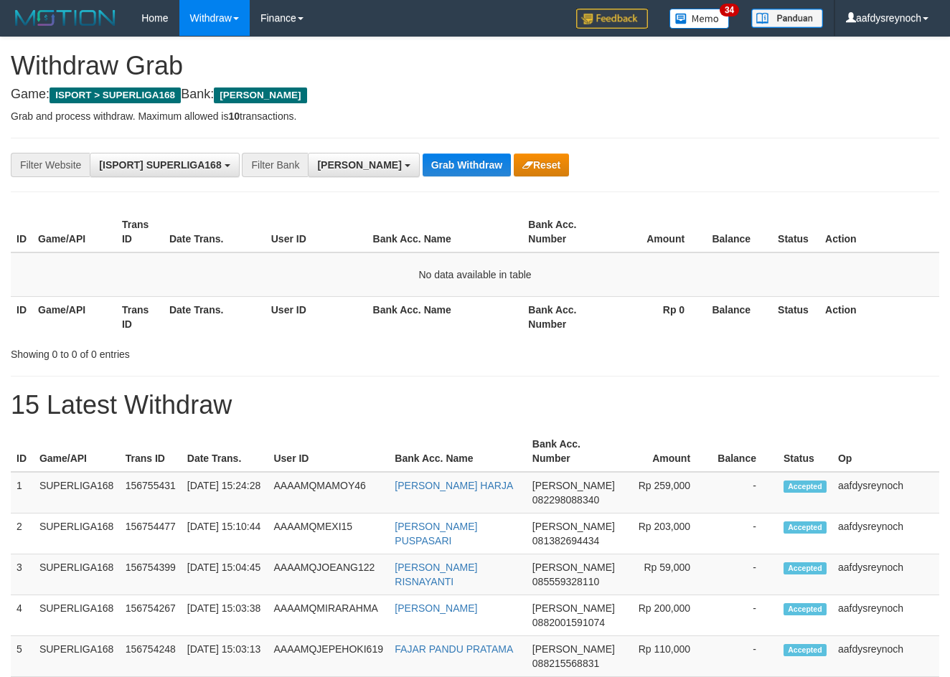 Image resolution: width=950 pixels, height=677 pixels. I want to click on td: 156755431, so click(151, 493).